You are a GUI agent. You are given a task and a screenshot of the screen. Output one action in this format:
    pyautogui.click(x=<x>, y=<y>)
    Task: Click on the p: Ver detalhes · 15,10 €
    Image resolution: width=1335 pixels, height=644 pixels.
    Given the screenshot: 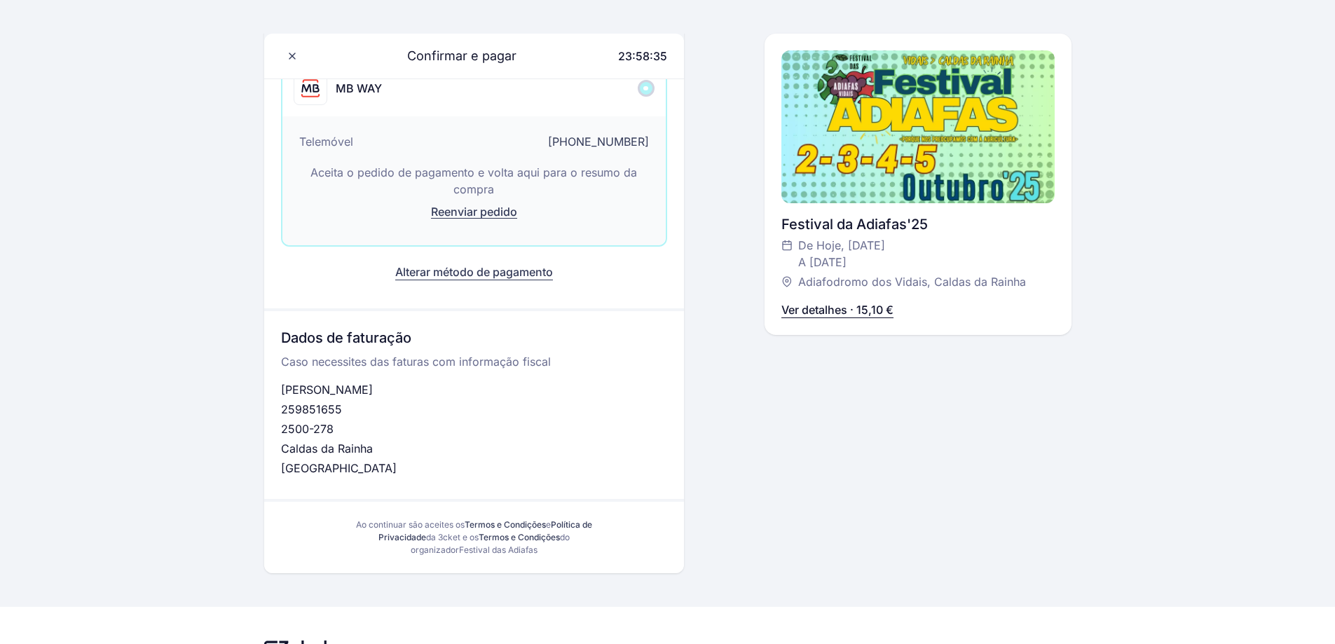 What is the action you would take?
    pyautogui.click(x=837, y=310)
    